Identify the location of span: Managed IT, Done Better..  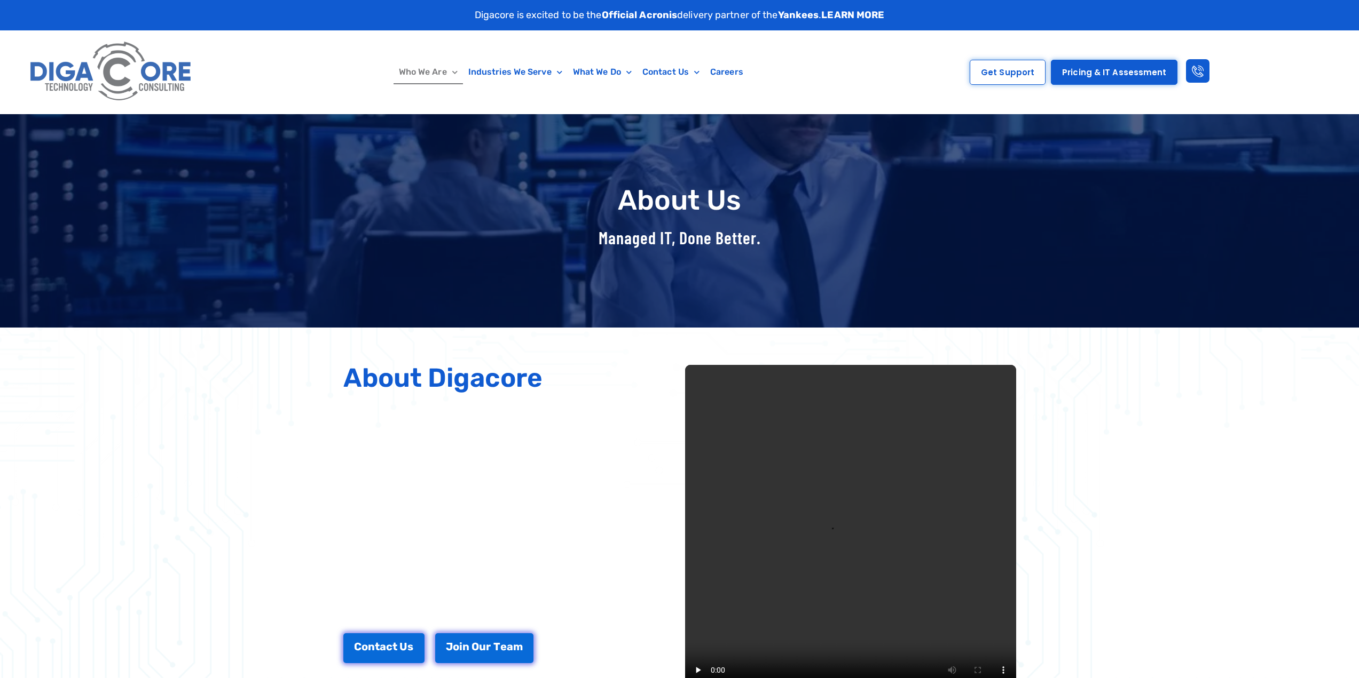
(680, 238).